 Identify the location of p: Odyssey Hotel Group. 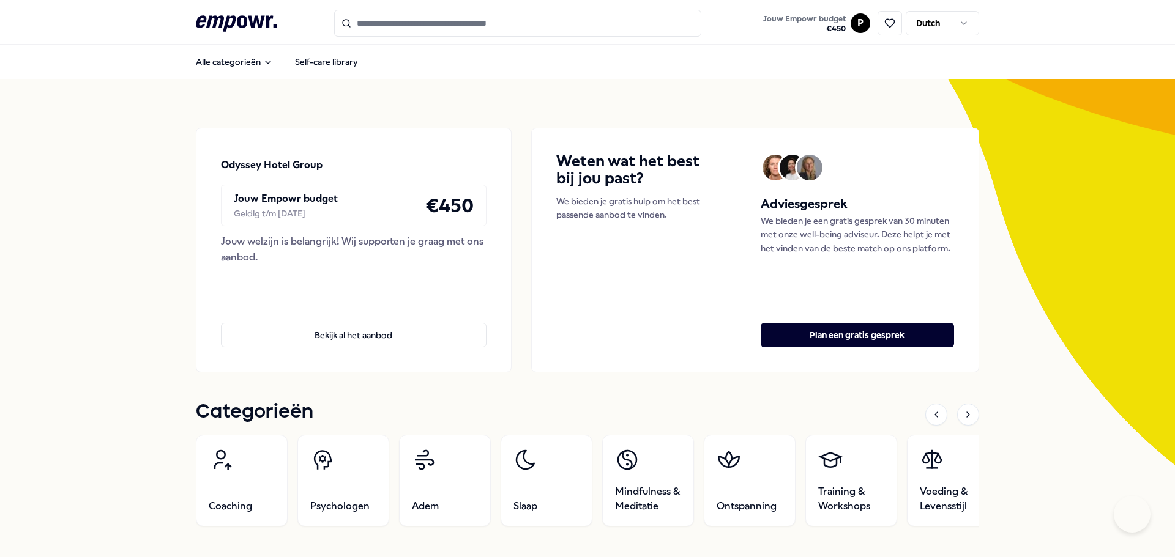
(272, 165).